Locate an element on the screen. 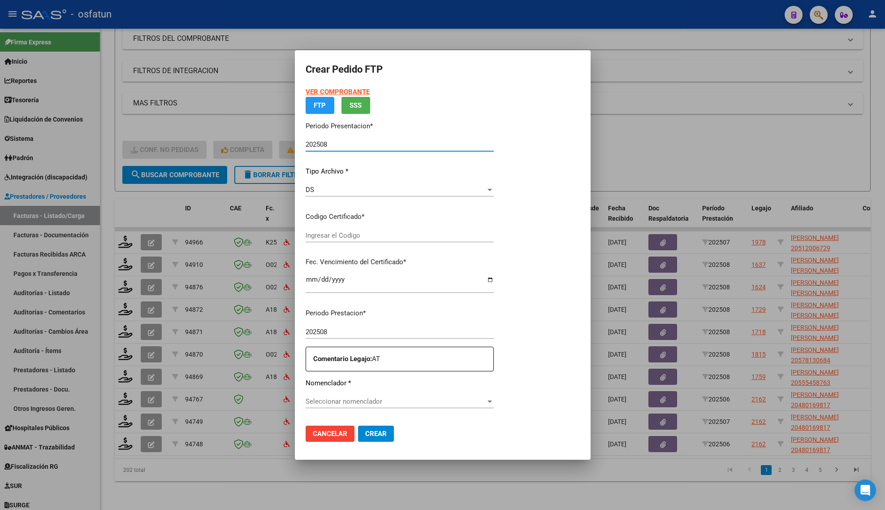 Image resolution: width=885 pixels, height=510 pixels. p: Fec. Vencimiento del Certificado is located at coordinates (400, 262).